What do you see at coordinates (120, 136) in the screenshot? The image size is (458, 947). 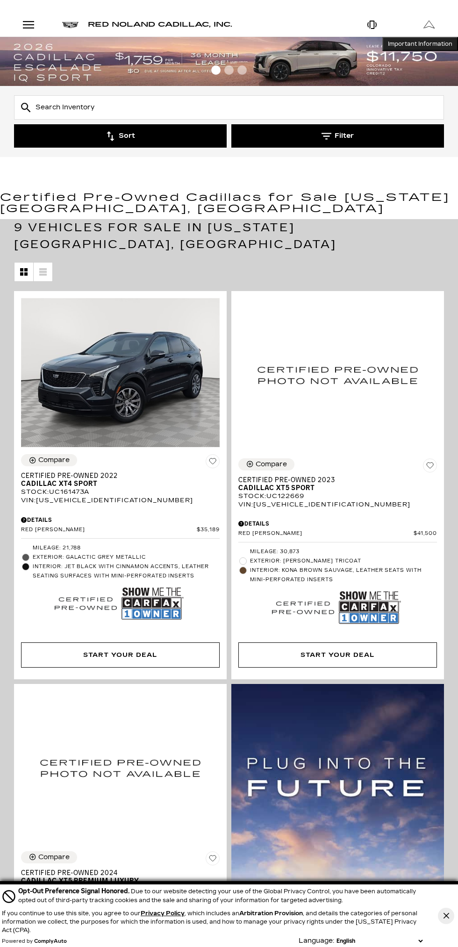 I see `button: Sort` at bounding box center [120, 136].